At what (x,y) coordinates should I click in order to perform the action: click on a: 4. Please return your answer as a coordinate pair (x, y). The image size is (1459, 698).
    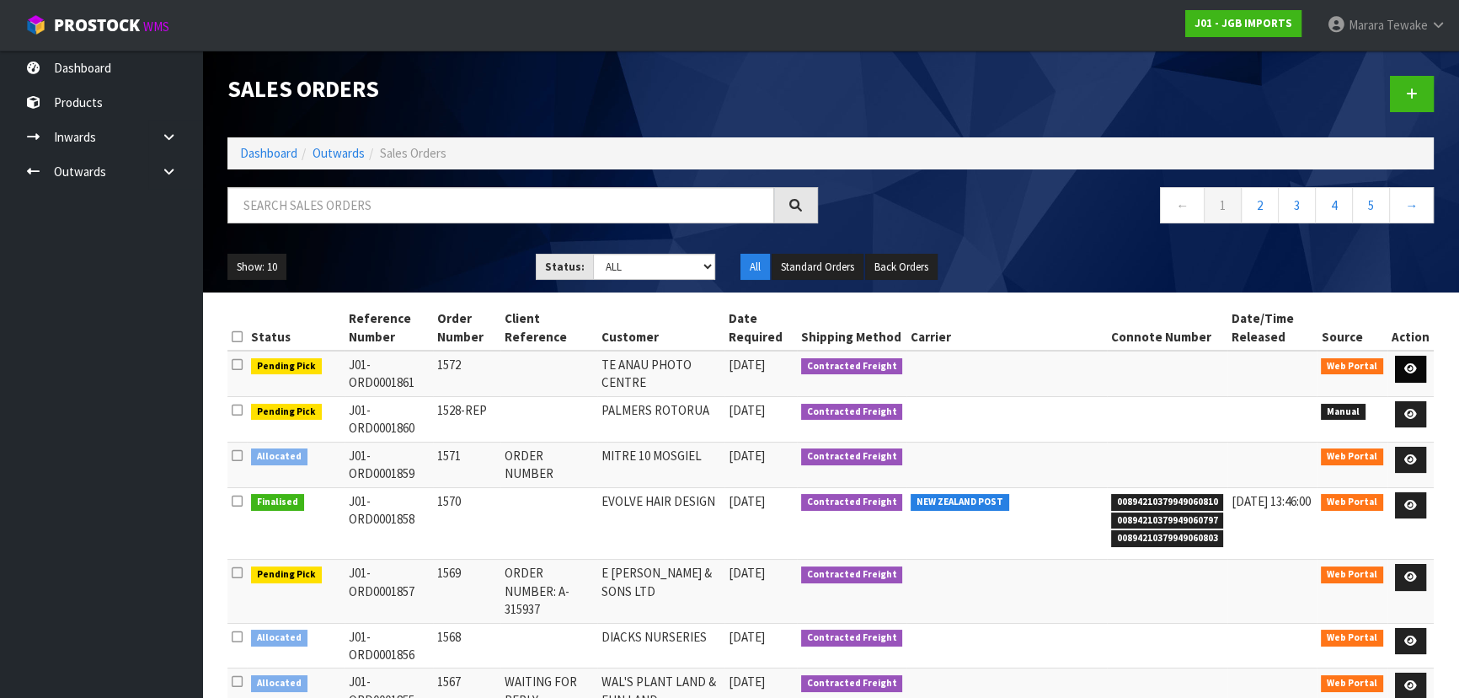
    Looking at the image, I should click on (1334, 205).